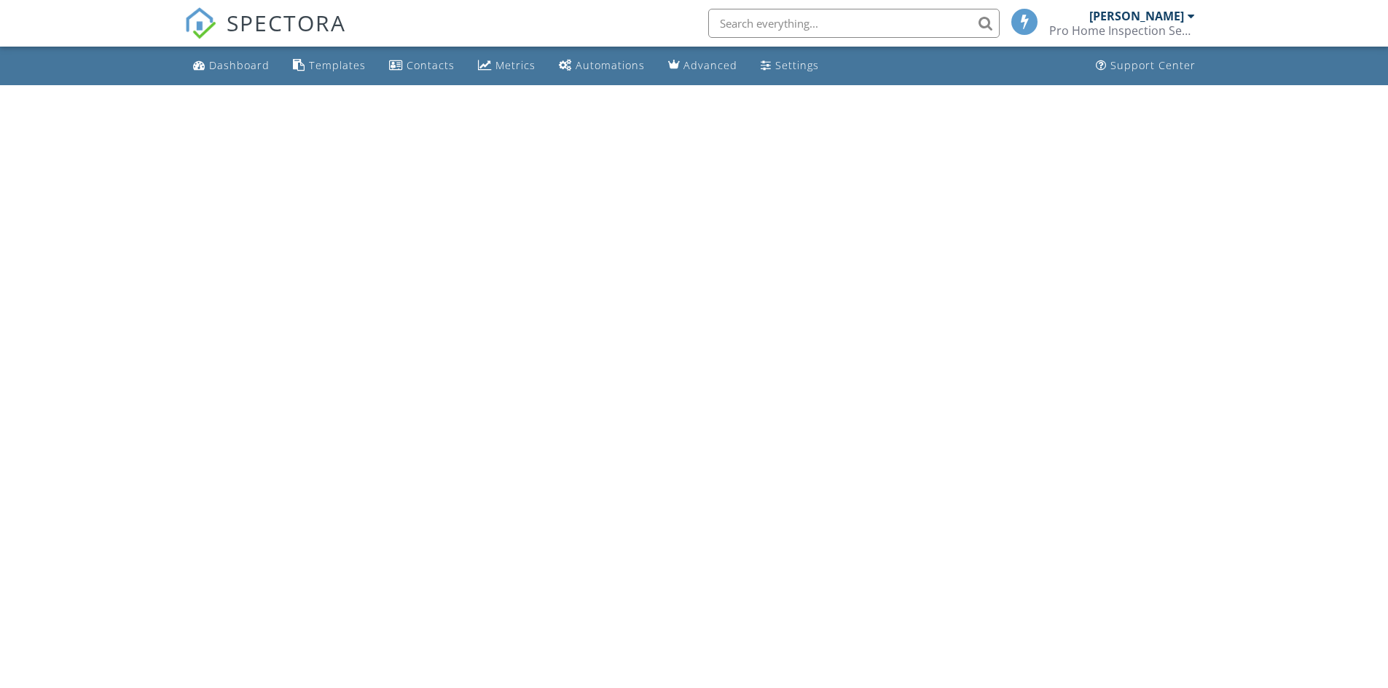  I want to click on div: Settings, so click(797, 65).